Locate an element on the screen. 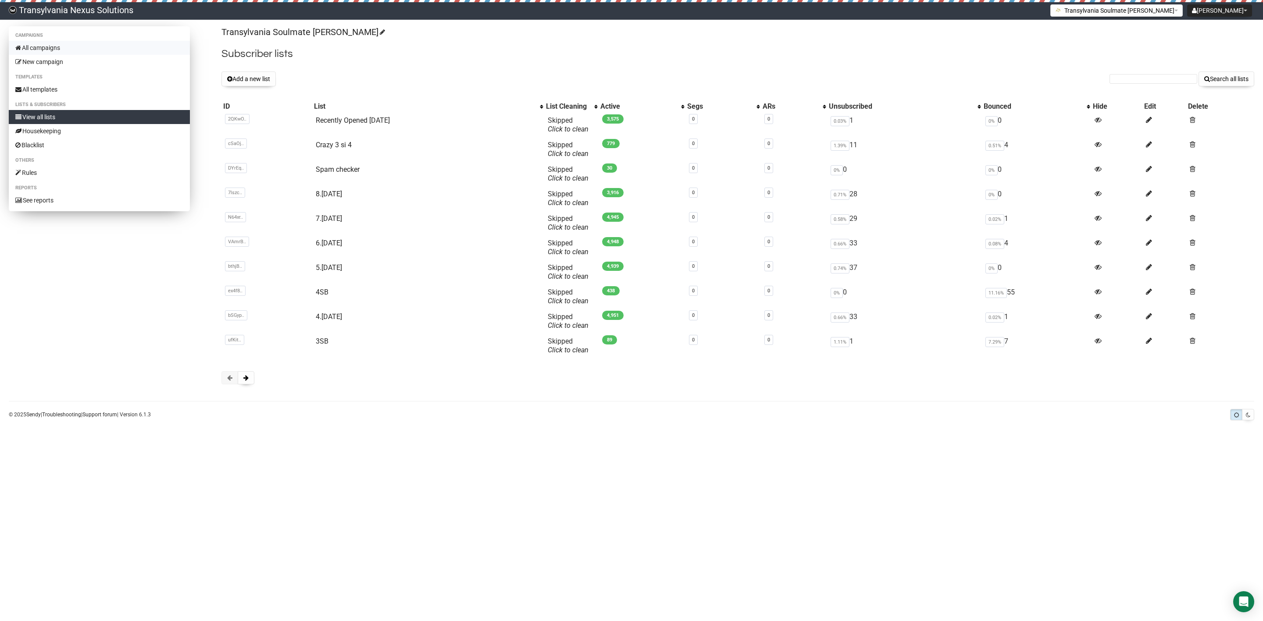 This screenshot has height=621, width=1263. img: 1.png is located at coordinates (1058, 10).